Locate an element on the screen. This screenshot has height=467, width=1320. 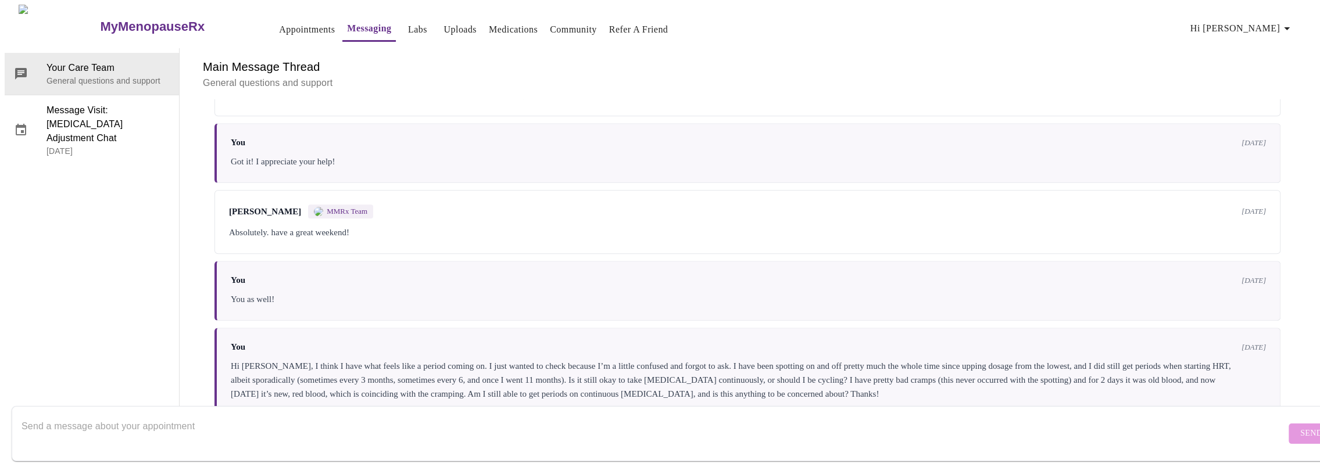
button: Uploads is located at coordinates (460, 30).